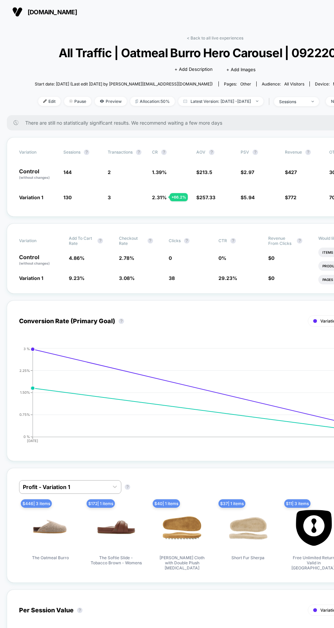 This screenshot has height=628, width=334. What do you see at coordinates (111, 101) in the screenshot?
I see `span: Preview` at bounding box center [111, 101].